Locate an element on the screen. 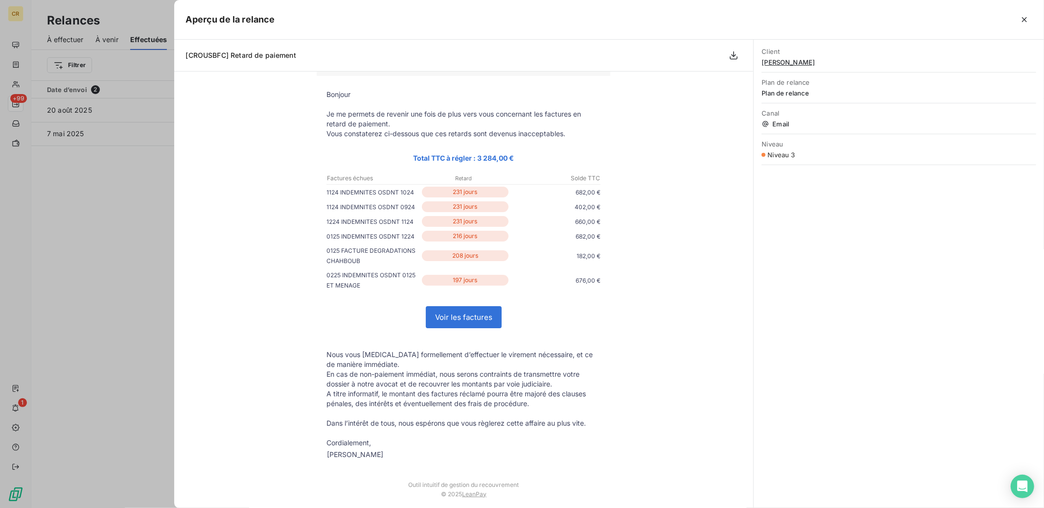 The width and height of the screenshot is (1044, 508). p: 0125 INDEMNITES OSDNT 1224 is located at coordinates (373, 236).